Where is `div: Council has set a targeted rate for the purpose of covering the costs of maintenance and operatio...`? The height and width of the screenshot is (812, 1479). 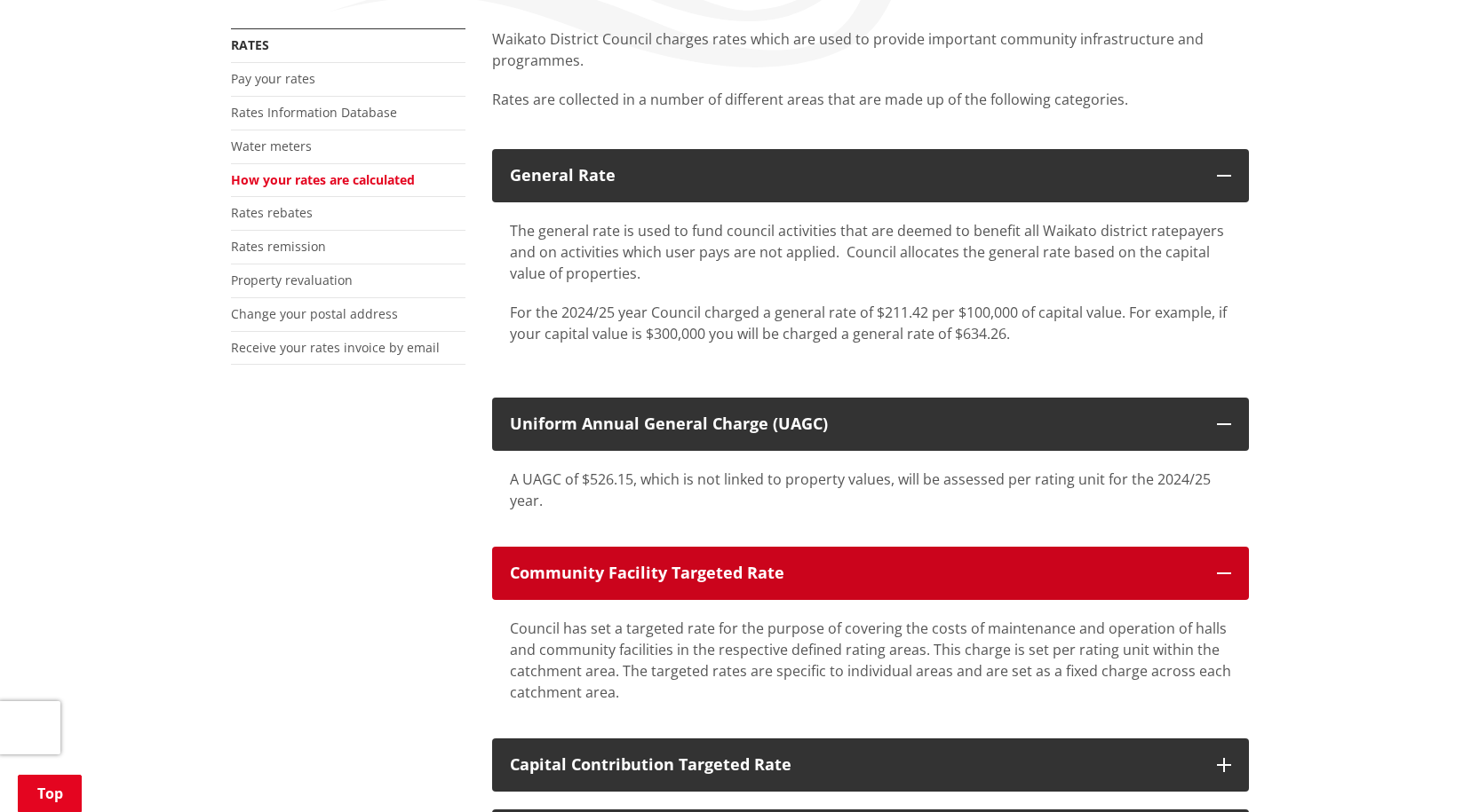 div: Council has set a targeted rate for the purpose of covering the costs of maintenance and operatio... is located at coordinates (870, 660).